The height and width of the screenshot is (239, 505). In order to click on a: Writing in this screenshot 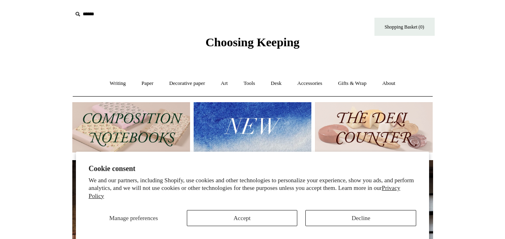, I will do `click(118, 83)`.